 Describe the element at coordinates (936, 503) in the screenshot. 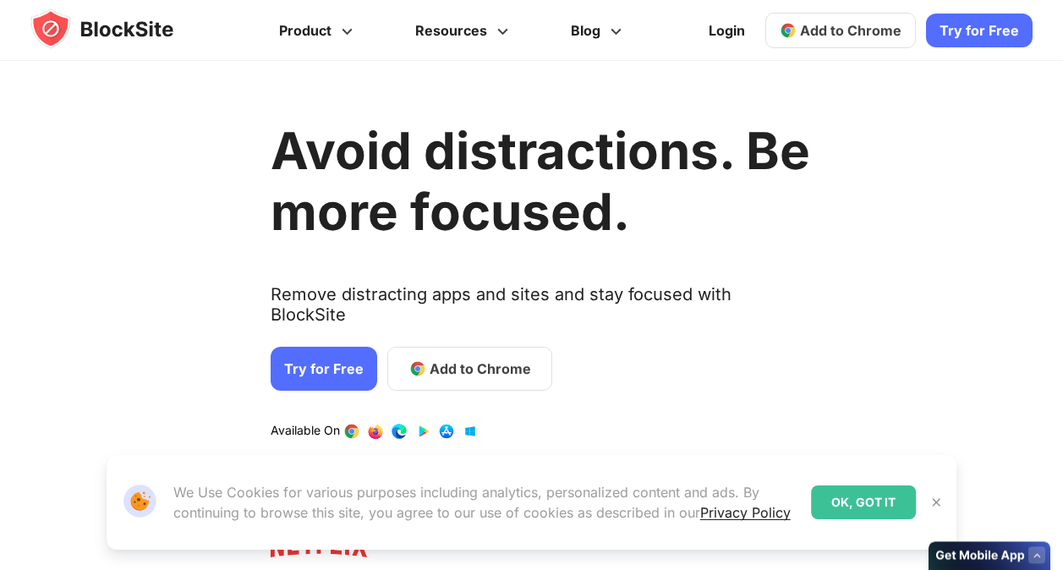

I see `img: Close` at that location.